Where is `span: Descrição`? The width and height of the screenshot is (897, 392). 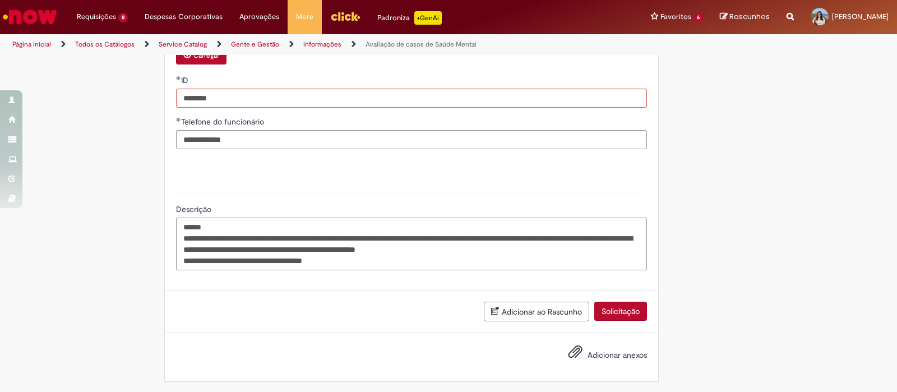 span: Descrição is located at coordinates (194, 209).